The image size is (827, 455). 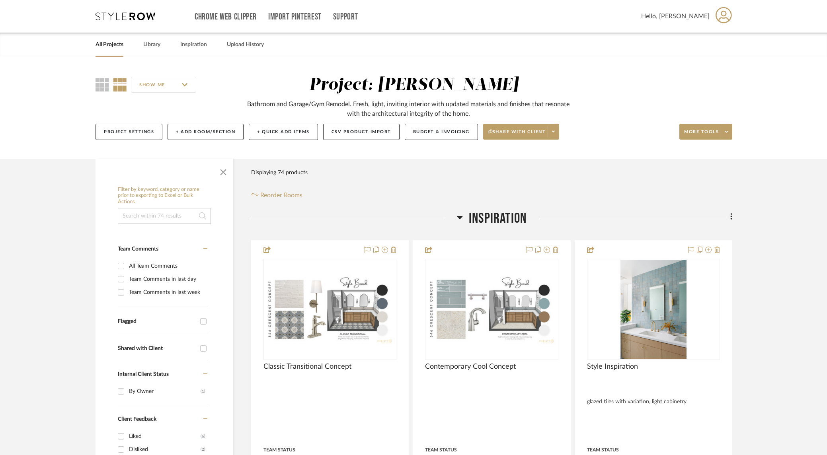 I want to click on a: Upload History, so click(x=245, y=45).